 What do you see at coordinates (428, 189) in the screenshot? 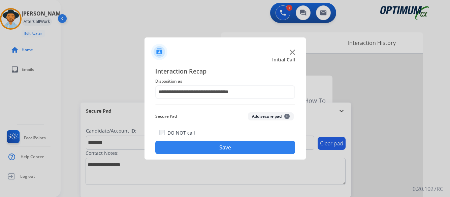
I see `p: 0.20.1027RC` at bounding box center [428, 189].